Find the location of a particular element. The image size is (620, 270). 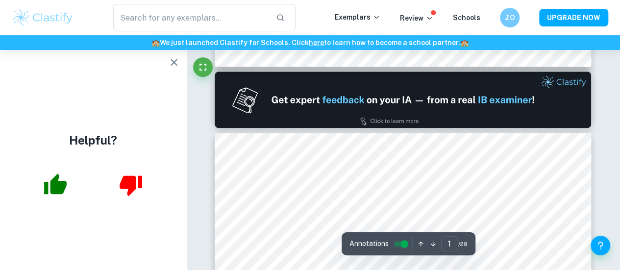

span: / 29 is located at coordinates (463, 244).